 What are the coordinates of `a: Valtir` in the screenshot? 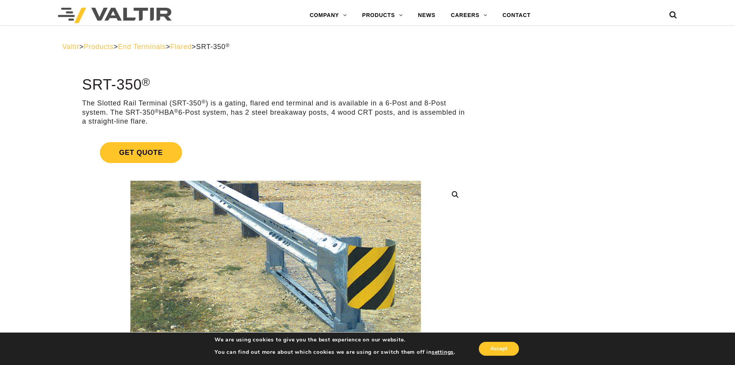 It's located at (71, 47).